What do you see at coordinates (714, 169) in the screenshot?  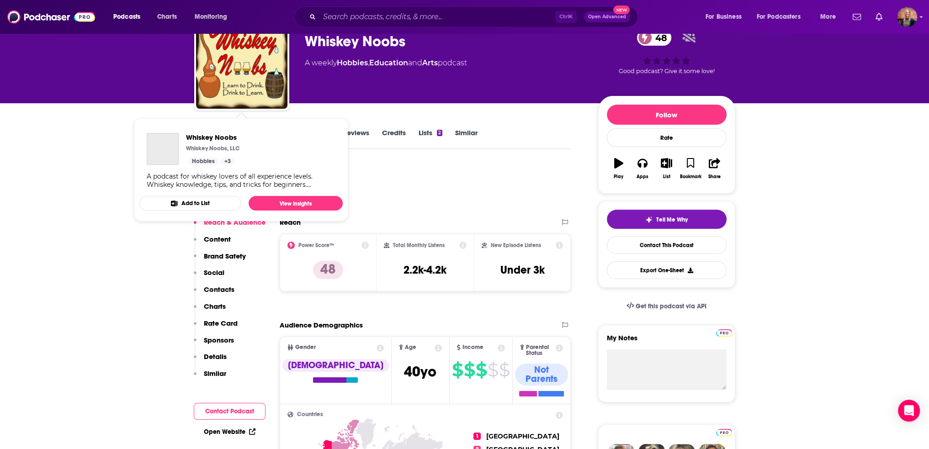 I see `button: Share` at bounding box center [714, 169].